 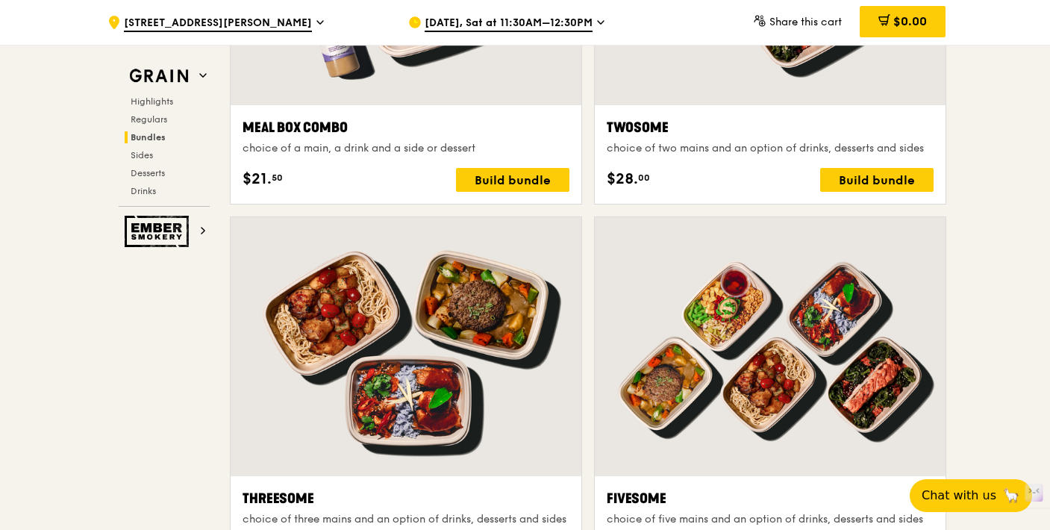 What do you see at coordinates (770, 128) in the screenshot?
I see `div: Twosome` at bounding box center [770, 128].